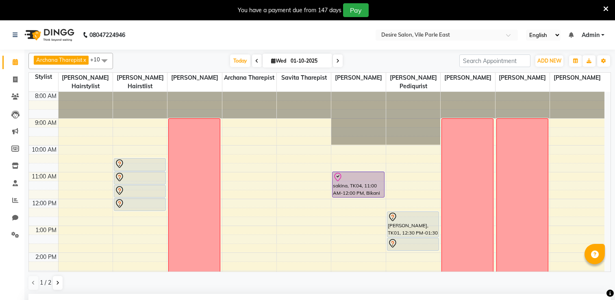  I want to click on span: Admin, so click(591, 35).